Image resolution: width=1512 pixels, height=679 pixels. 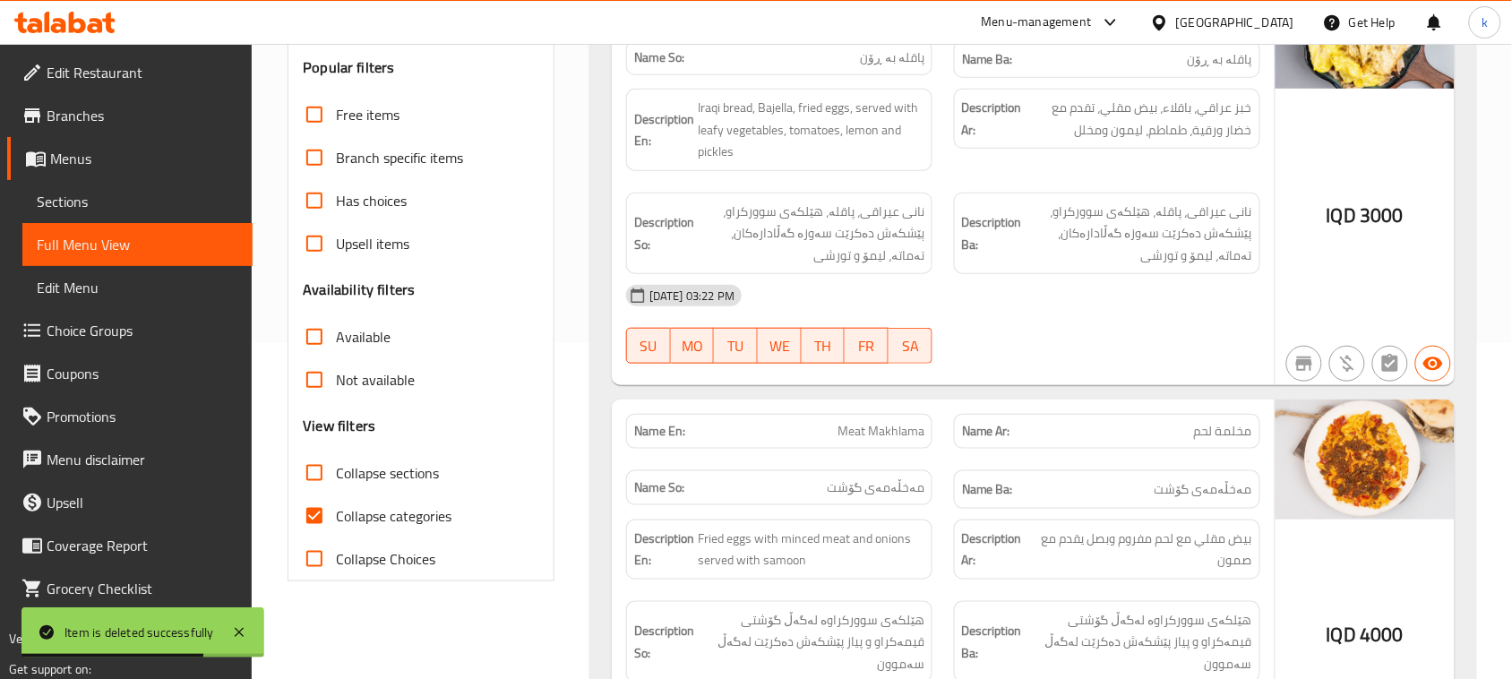 I want to click on a: Coverage Report, so click(x=130, y=546).